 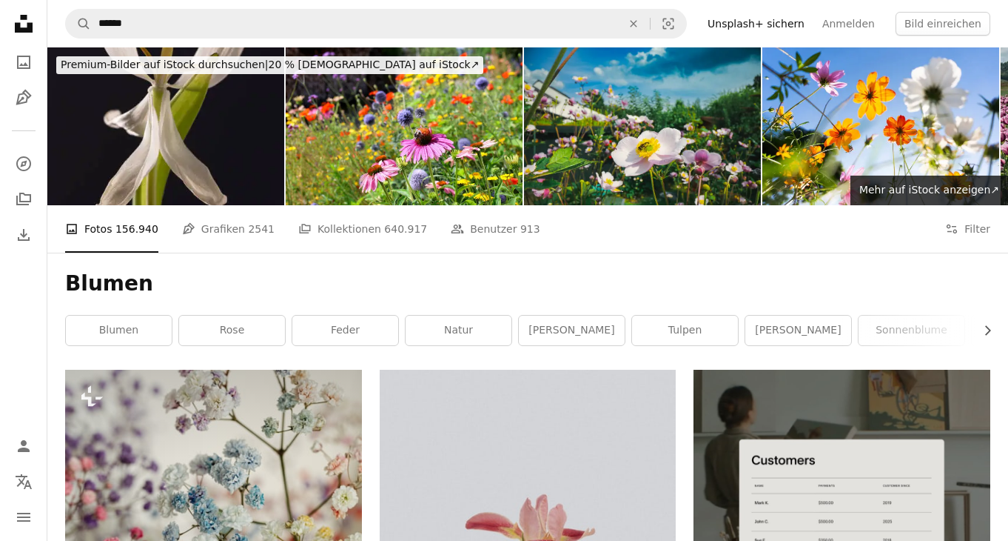 I want to click on a: Entdecken, so click(x=24, y=164).